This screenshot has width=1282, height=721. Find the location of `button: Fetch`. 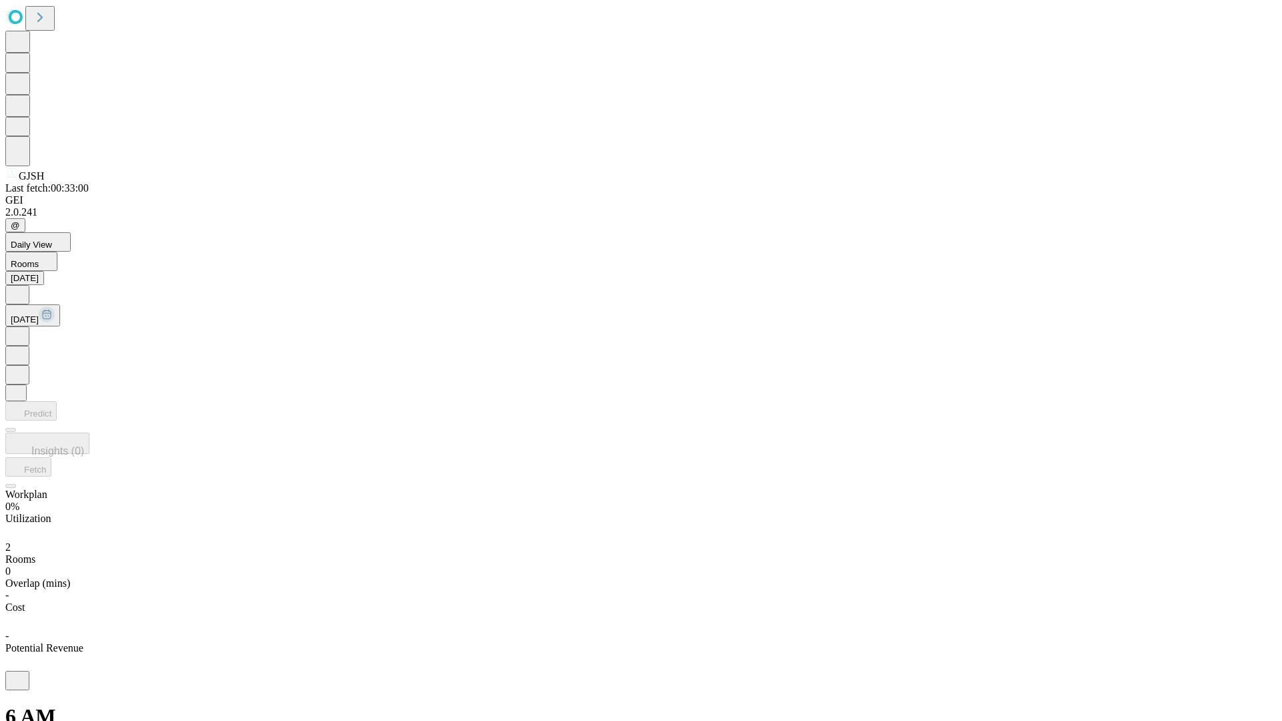

button: Fetch is located at coordinates (28, 467).